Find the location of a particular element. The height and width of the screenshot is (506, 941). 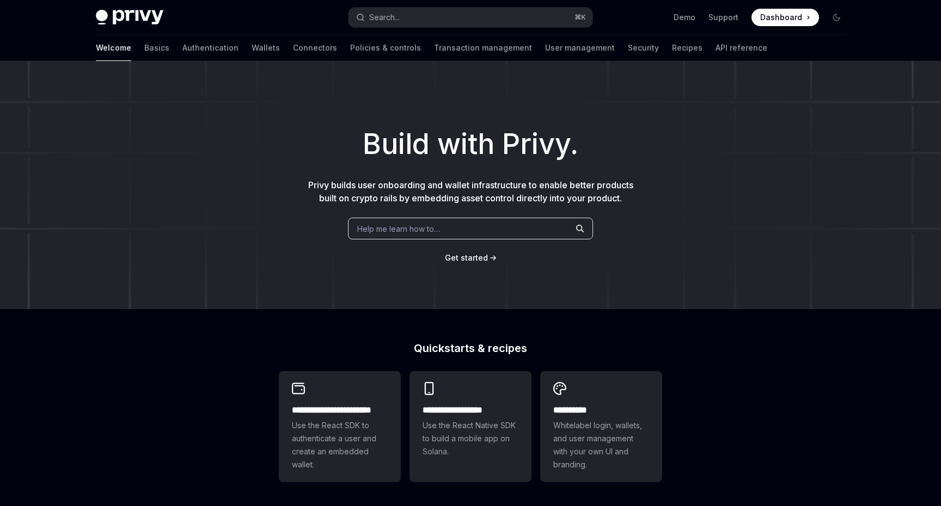

a: Policies & controls is located at coordinates (385, 48).